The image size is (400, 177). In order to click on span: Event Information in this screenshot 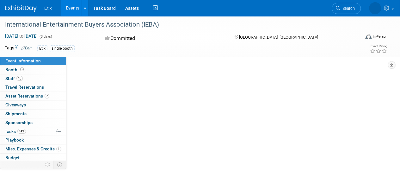, I will do `click(23, 61)`.